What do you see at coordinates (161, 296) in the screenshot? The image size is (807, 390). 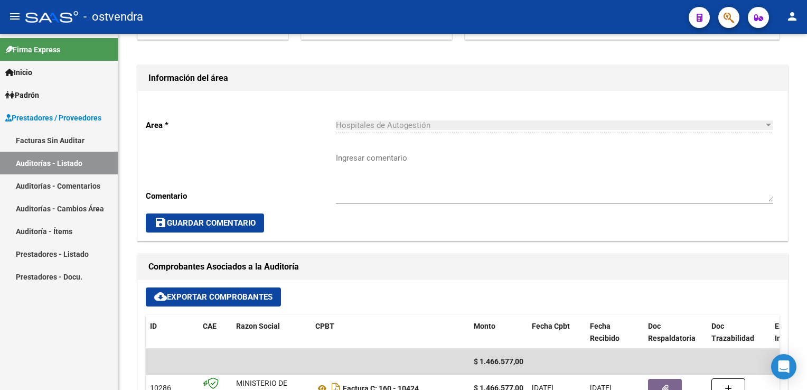 I see `mat-icon: cloud_download` at bounding box center [161, 296].